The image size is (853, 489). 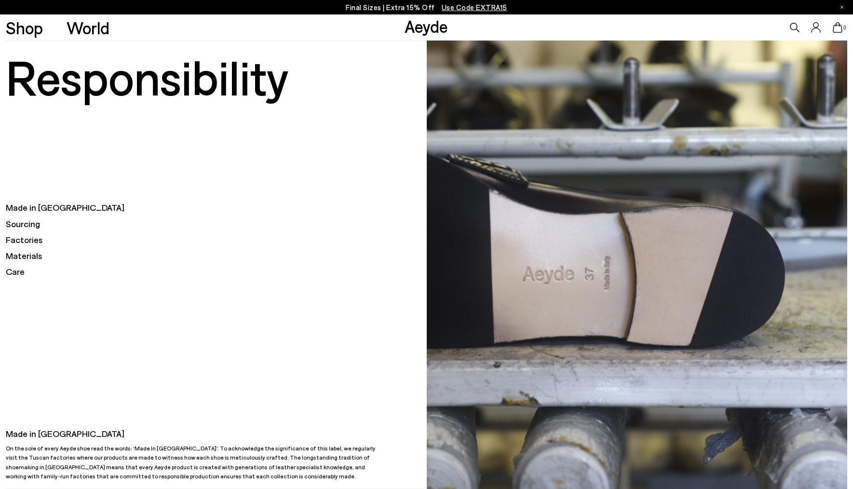 What do you see at coordinates (216, 272) in the screenshot?
I see `h5: Care` at bounding box center [216, 272].